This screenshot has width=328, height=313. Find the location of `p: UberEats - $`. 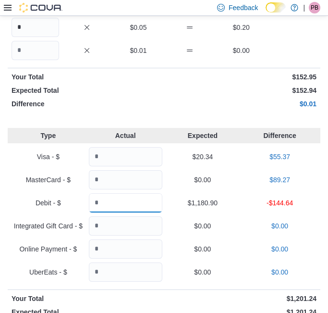

p: UberEats - $ is located at coordinates (48, 272).